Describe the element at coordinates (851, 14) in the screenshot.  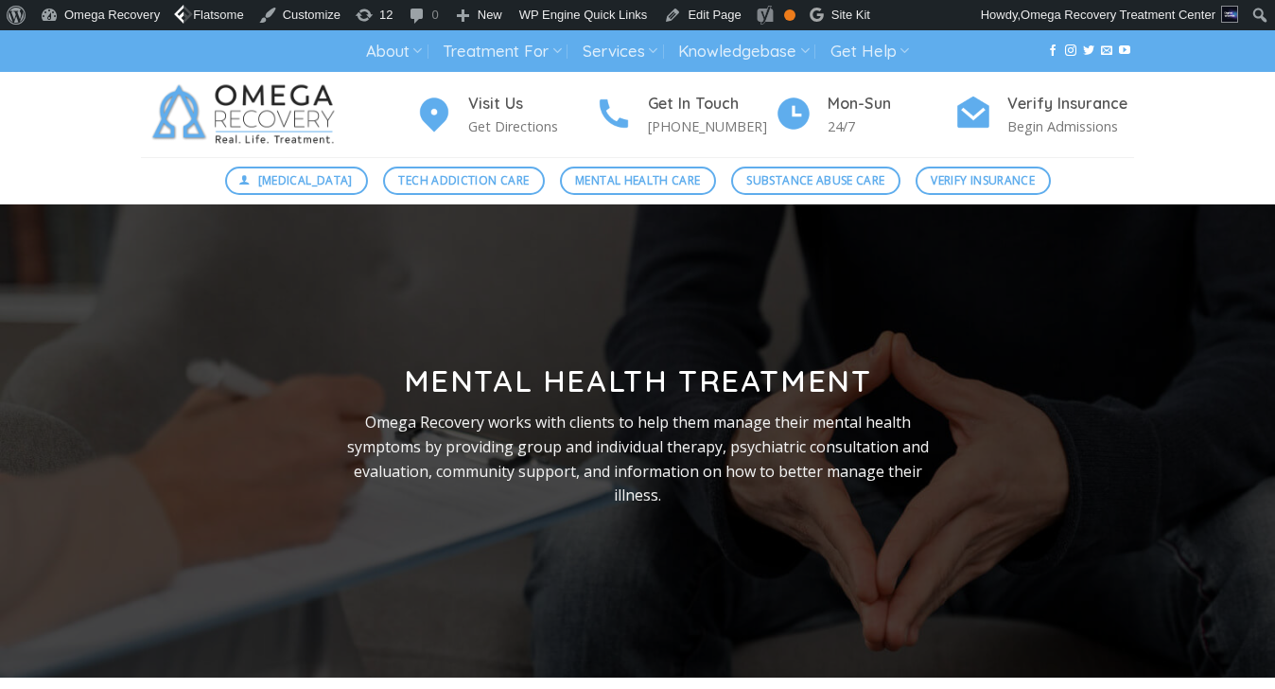
I see `span: Site Kit` at that location.